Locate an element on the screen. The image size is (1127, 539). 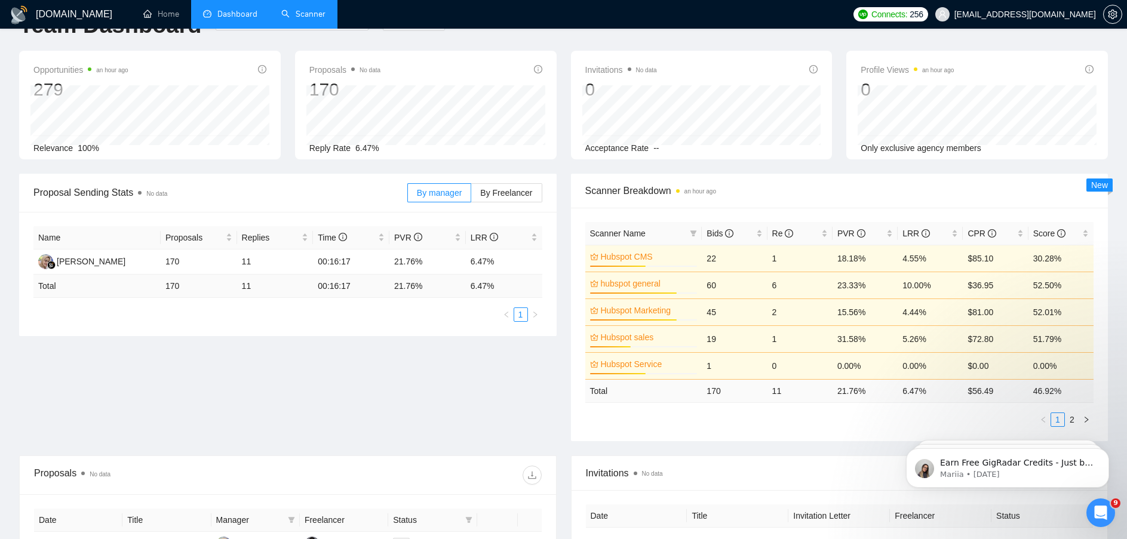
div: 279 is located at coordinates (81, 90).